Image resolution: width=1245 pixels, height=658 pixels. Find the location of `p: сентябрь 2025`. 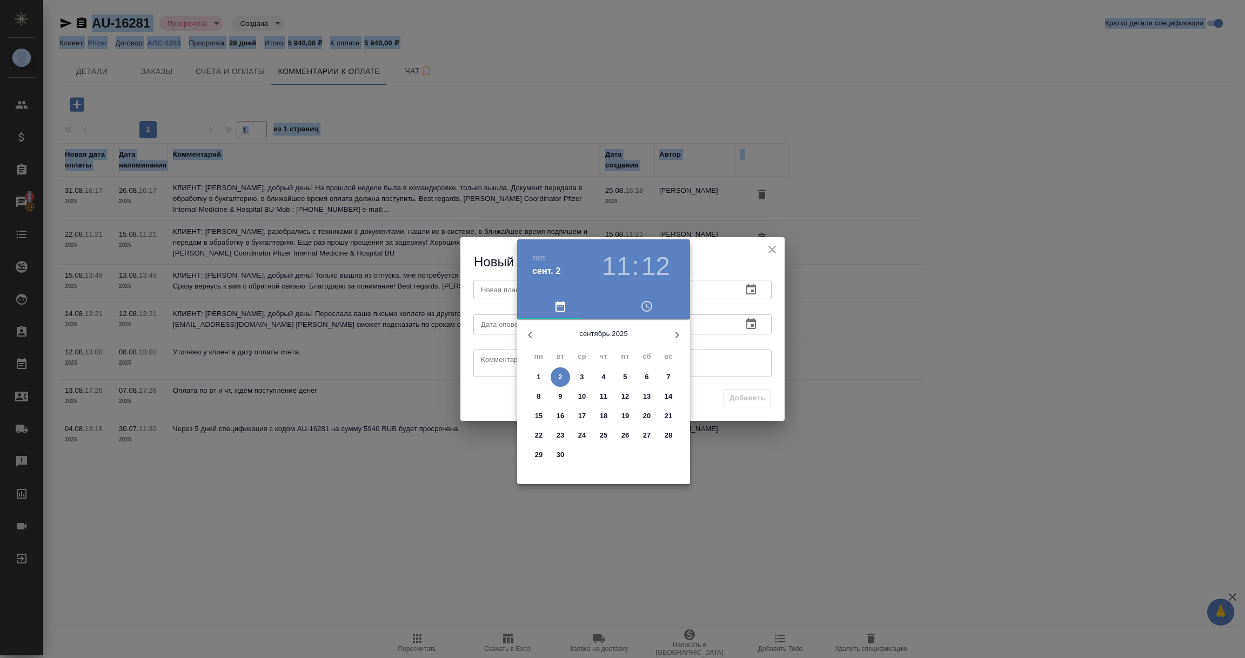

p: сентябрь 2025 is located at coordinates (604, 334).